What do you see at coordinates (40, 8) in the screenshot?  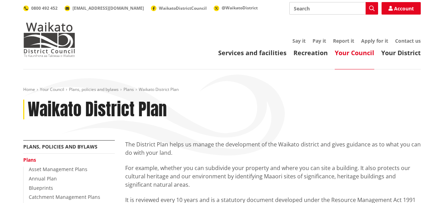 I see `a: 0800 492 452` at bounding box center [40, 8].